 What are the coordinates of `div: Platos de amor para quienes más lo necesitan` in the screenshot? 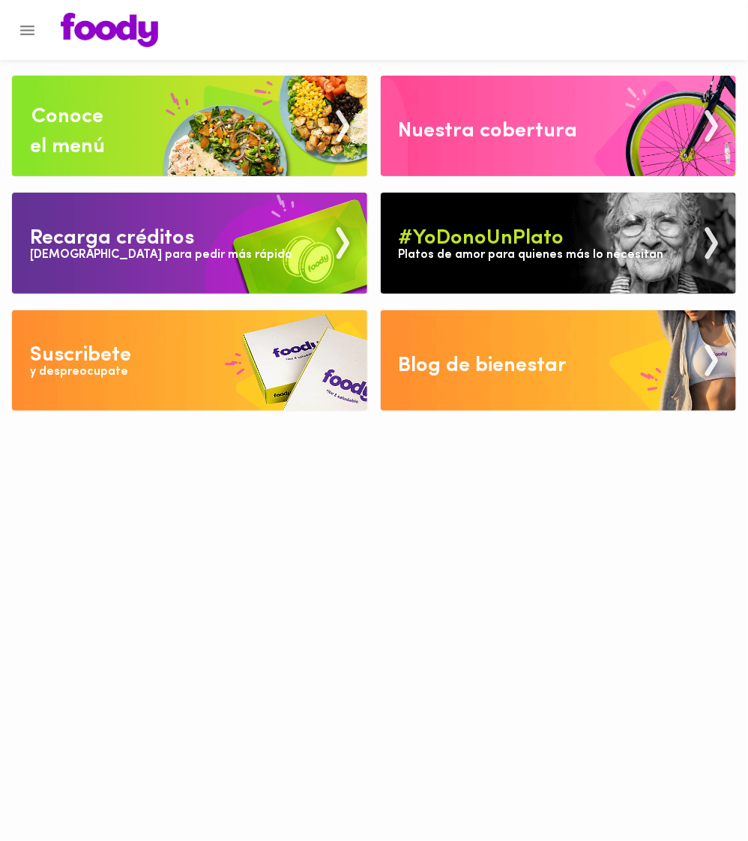 It's located at (531, 255).